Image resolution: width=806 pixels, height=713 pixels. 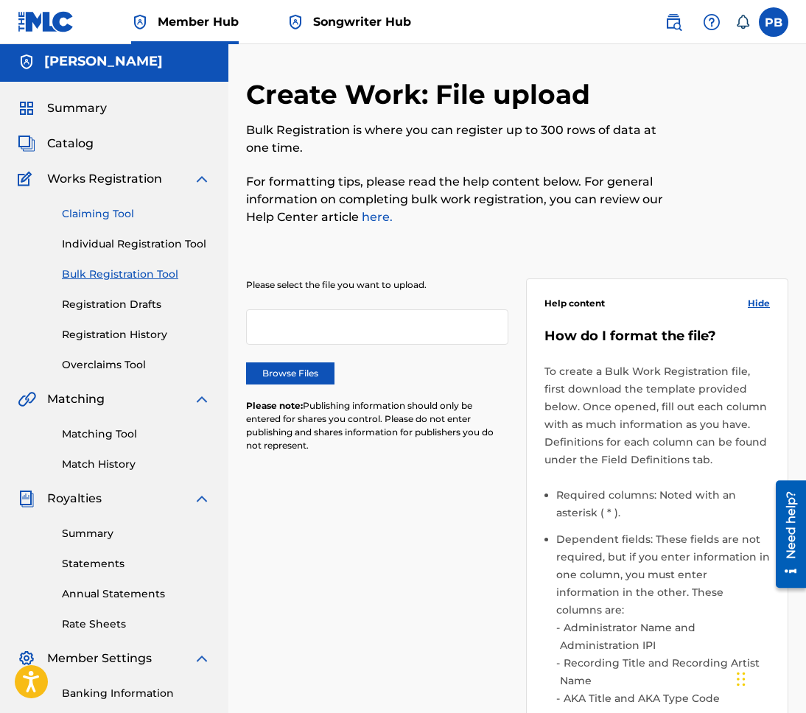 I want to click on img: Works Registration, so click(x=27, y=179).